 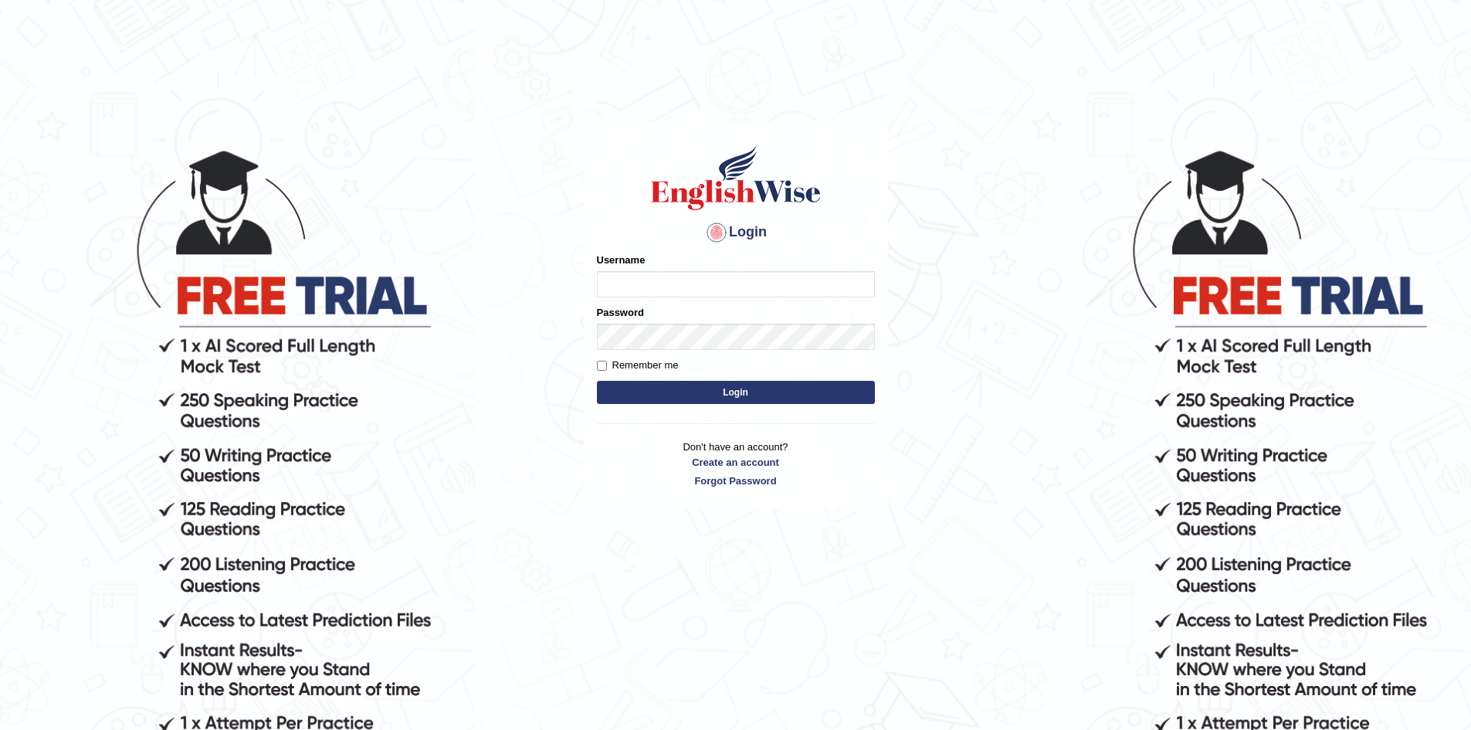 I want to click on img: Logo of English Wise sign in for intelligent practice with AI, so click(x=736, y=178).